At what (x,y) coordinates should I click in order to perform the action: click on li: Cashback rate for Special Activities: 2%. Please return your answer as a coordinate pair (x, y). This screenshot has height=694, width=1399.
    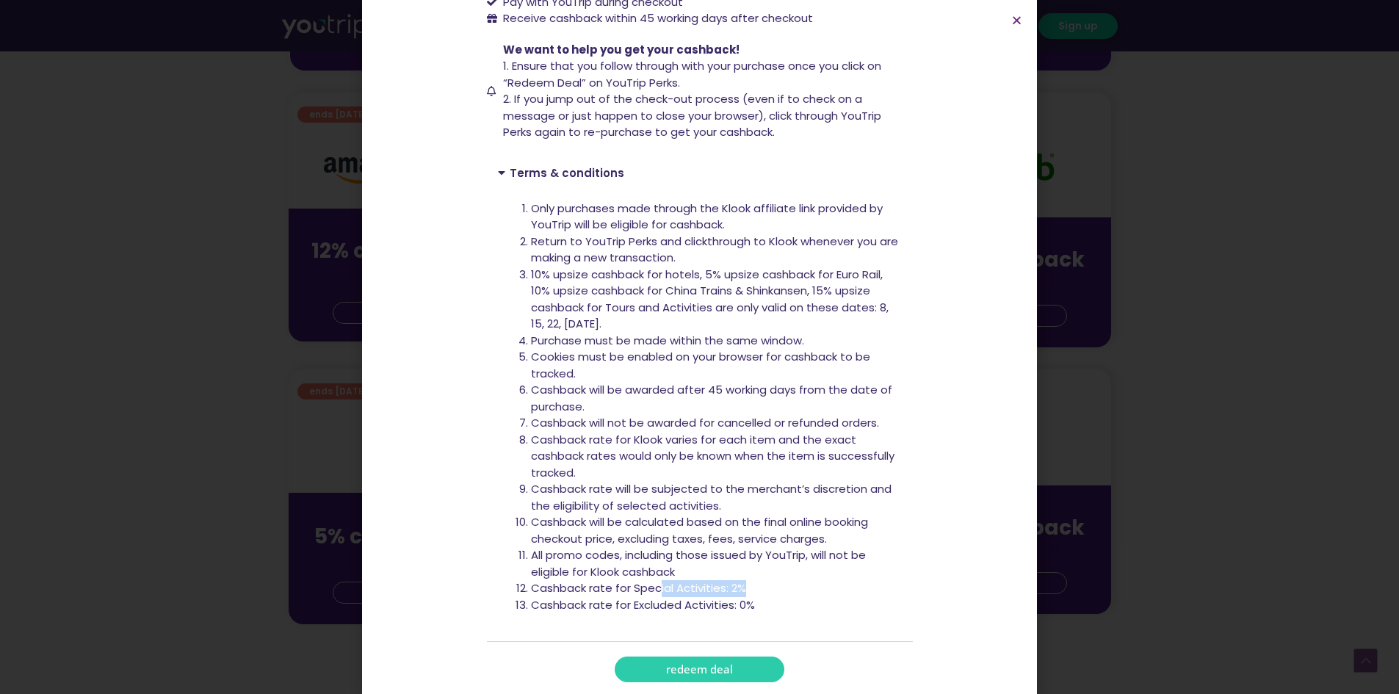
    Looking at the image, I should click on (716, 588).